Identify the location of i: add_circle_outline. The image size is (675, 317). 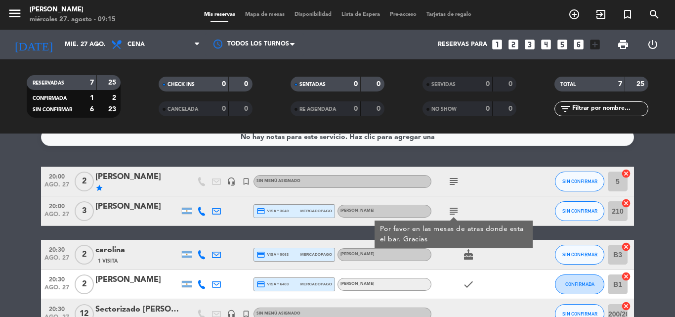
(574, 14).